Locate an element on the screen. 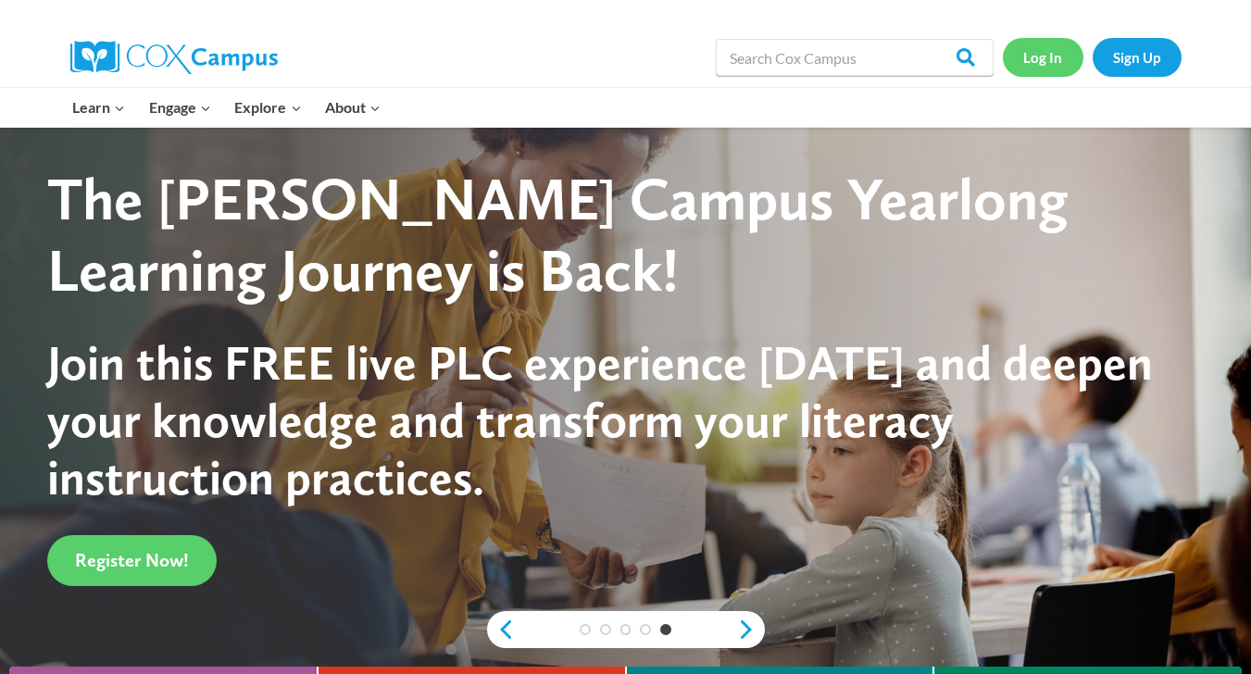 This screenshot has width=1251, height=674. nav: Secondary Navigation is located at coordinates (1092, 56).